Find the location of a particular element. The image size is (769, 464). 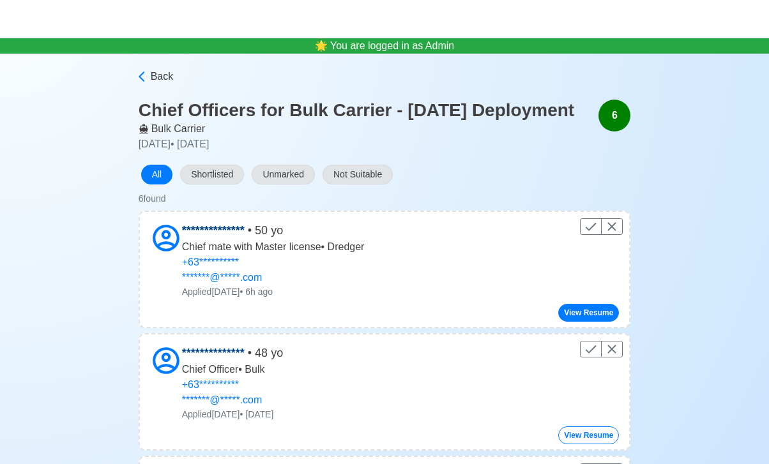

div: 6 is located at coordinates (614, 116).